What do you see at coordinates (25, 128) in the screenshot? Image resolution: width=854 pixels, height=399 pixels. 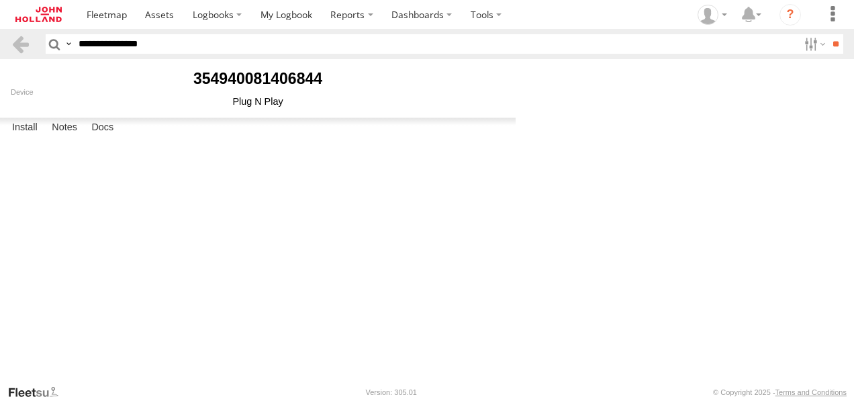 I see `label: Install` at bounding box center [25, 128].